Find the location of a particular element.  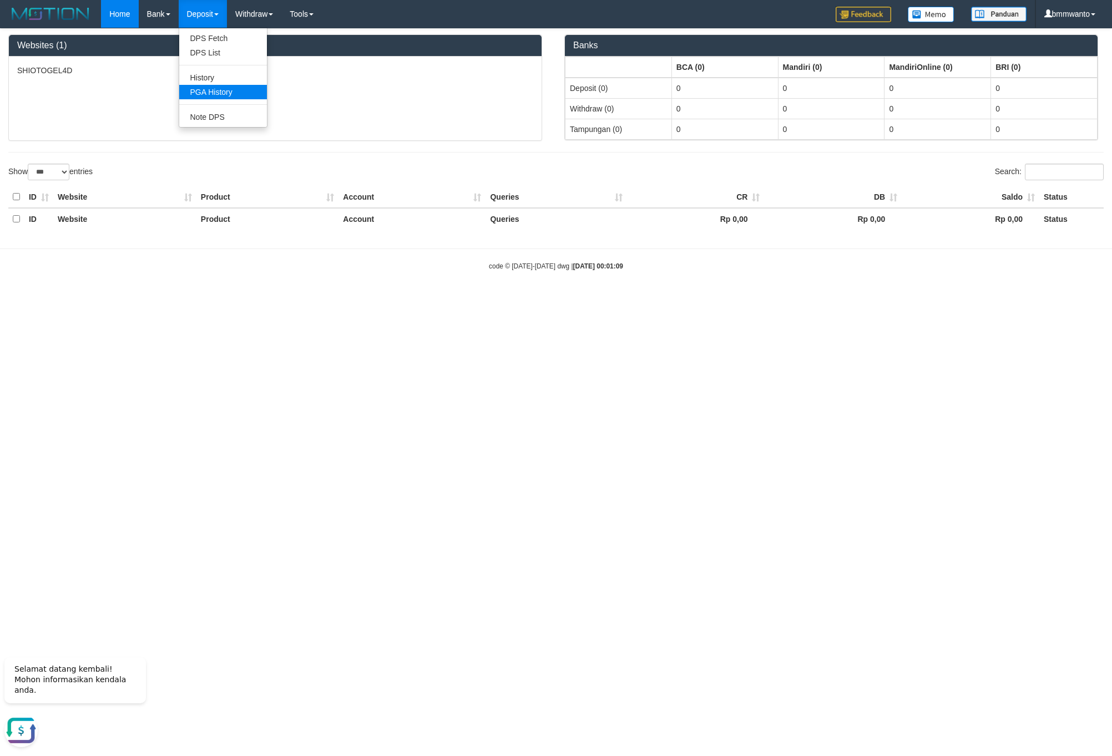

a: Note DPS is located at coordinates (223, 117).